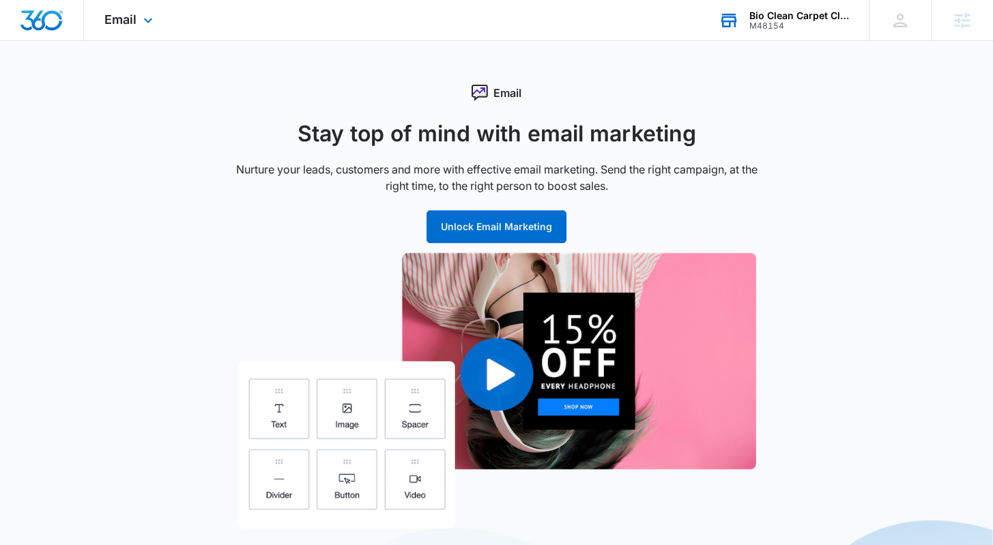  What do you see at coordinates (497, 390) in the screenshot?
I see `img: Email` at bounding box center [497, 390].